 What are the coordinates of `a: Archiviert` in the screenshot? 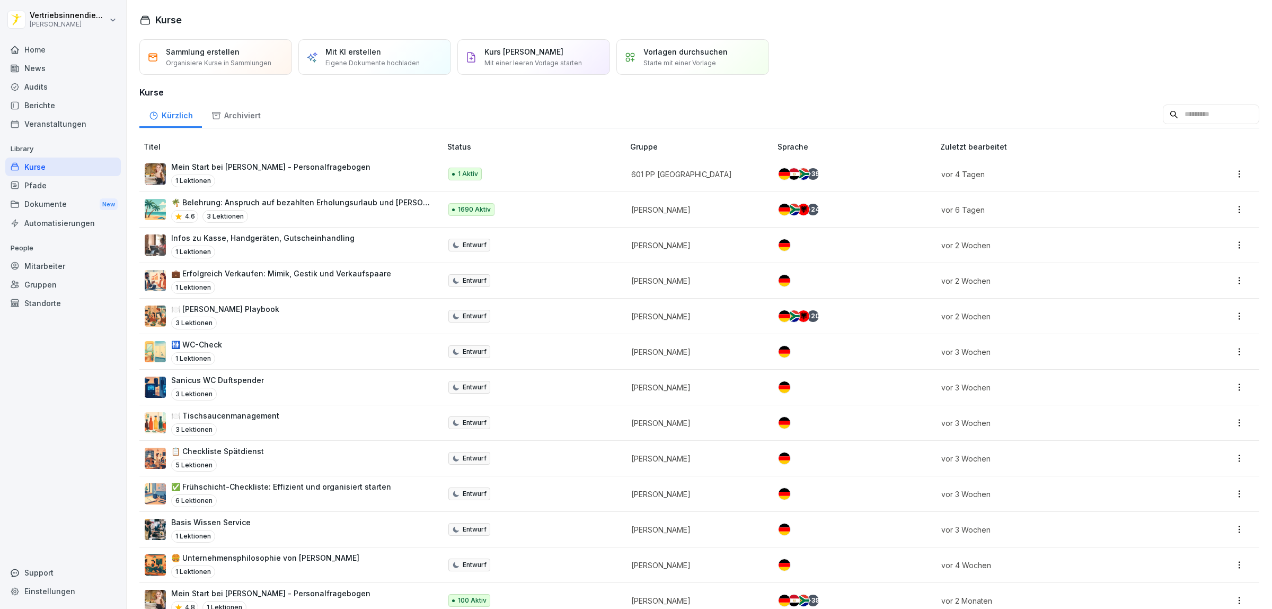 It's located at (236, 114).